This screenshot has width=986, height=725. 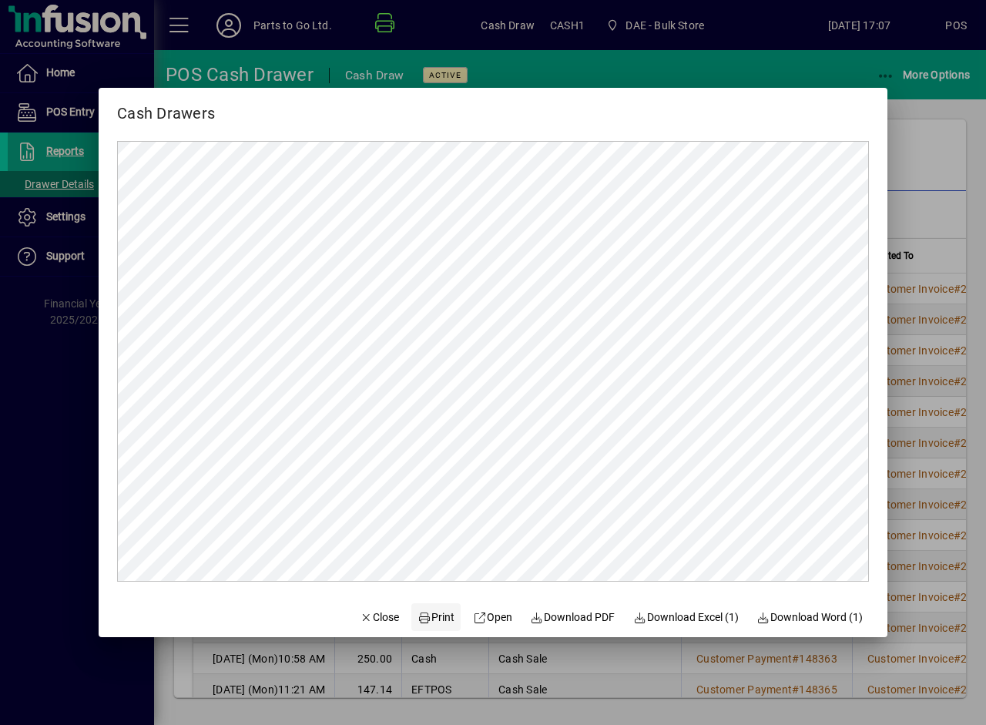 I want to click on a: Open, so click(x=492, y=617).